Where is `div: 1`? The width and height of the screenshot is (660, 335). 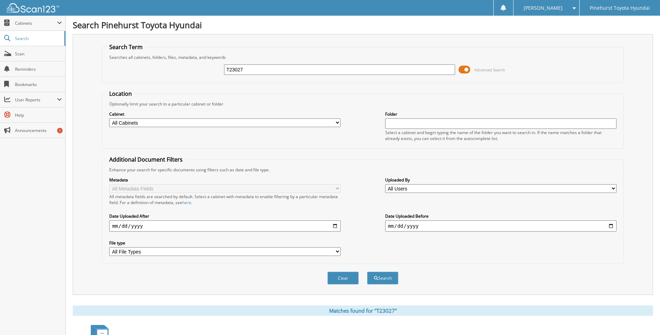 div: 1 is located at coordinates (60, 130).